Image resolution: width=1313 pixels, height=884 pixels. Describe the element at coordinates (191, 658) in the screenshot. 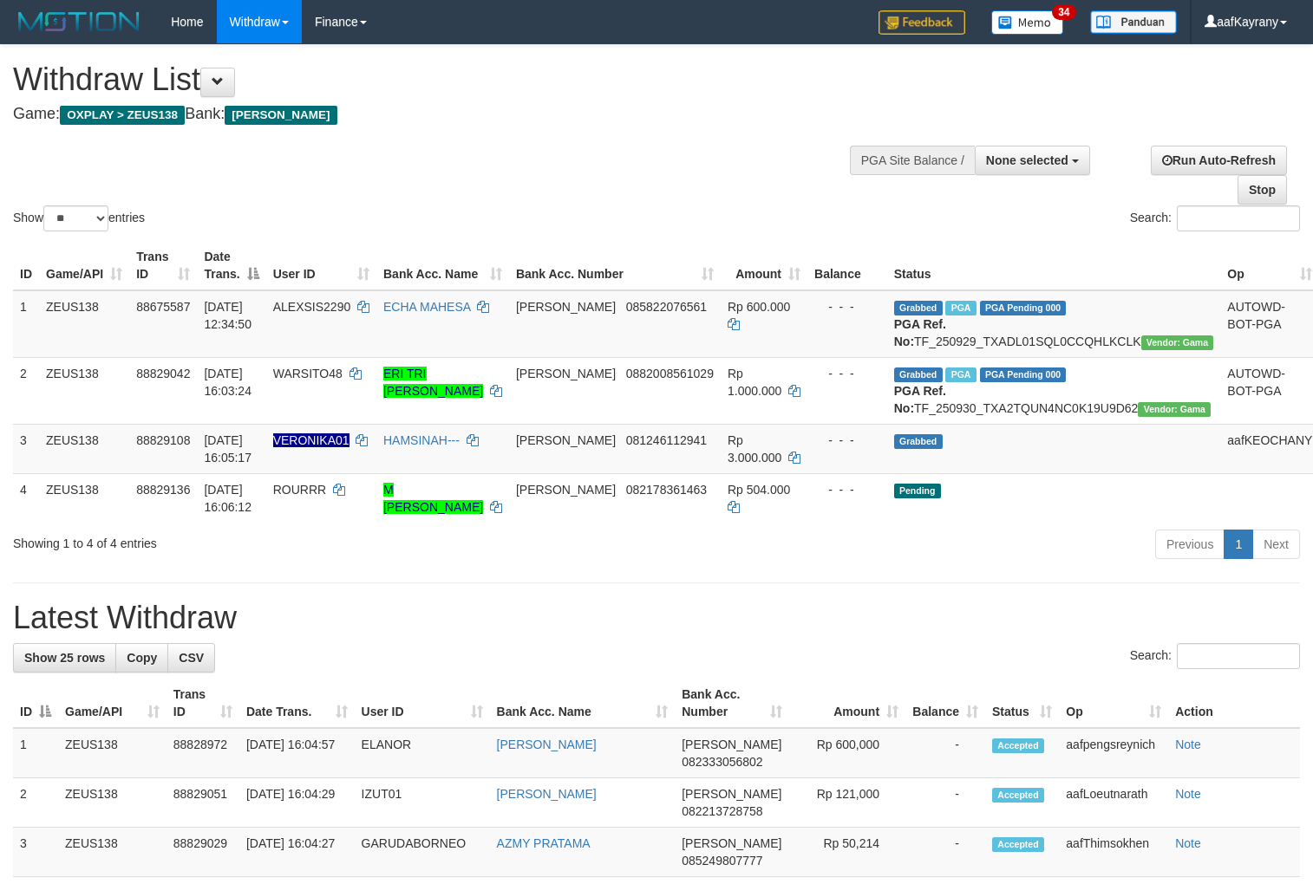

I see `span: CSV` at that location.